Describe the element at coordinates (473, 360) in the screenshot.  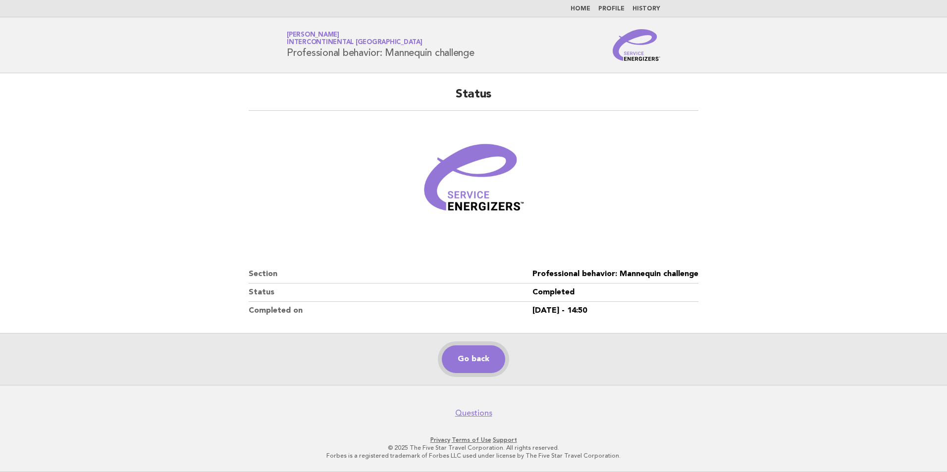
I see `a: Go back` at that location.